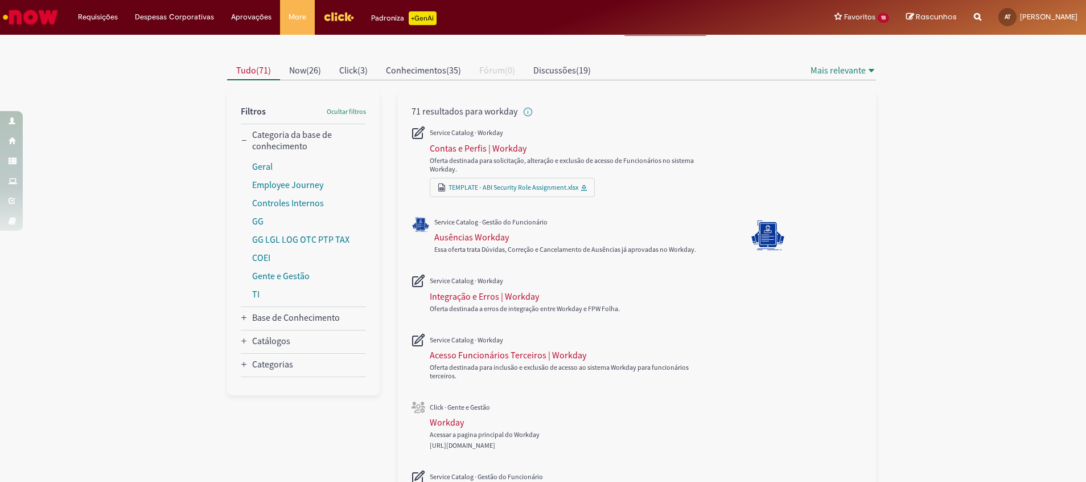 Image resolution: width=1086 pixels, height=482 pixels. I want to click on span: More, so click(297, 17).